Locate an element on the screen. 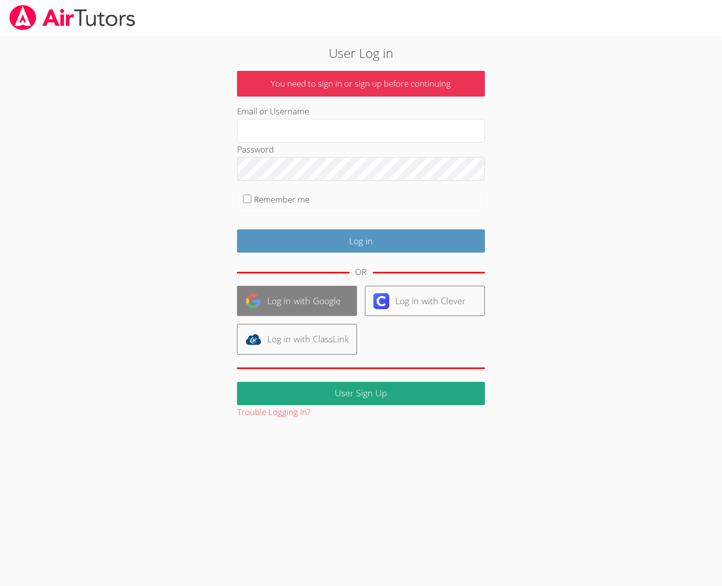 This screenshot has width=722, height=586. a: Log in with Clever is located at coordinates (425, 301).